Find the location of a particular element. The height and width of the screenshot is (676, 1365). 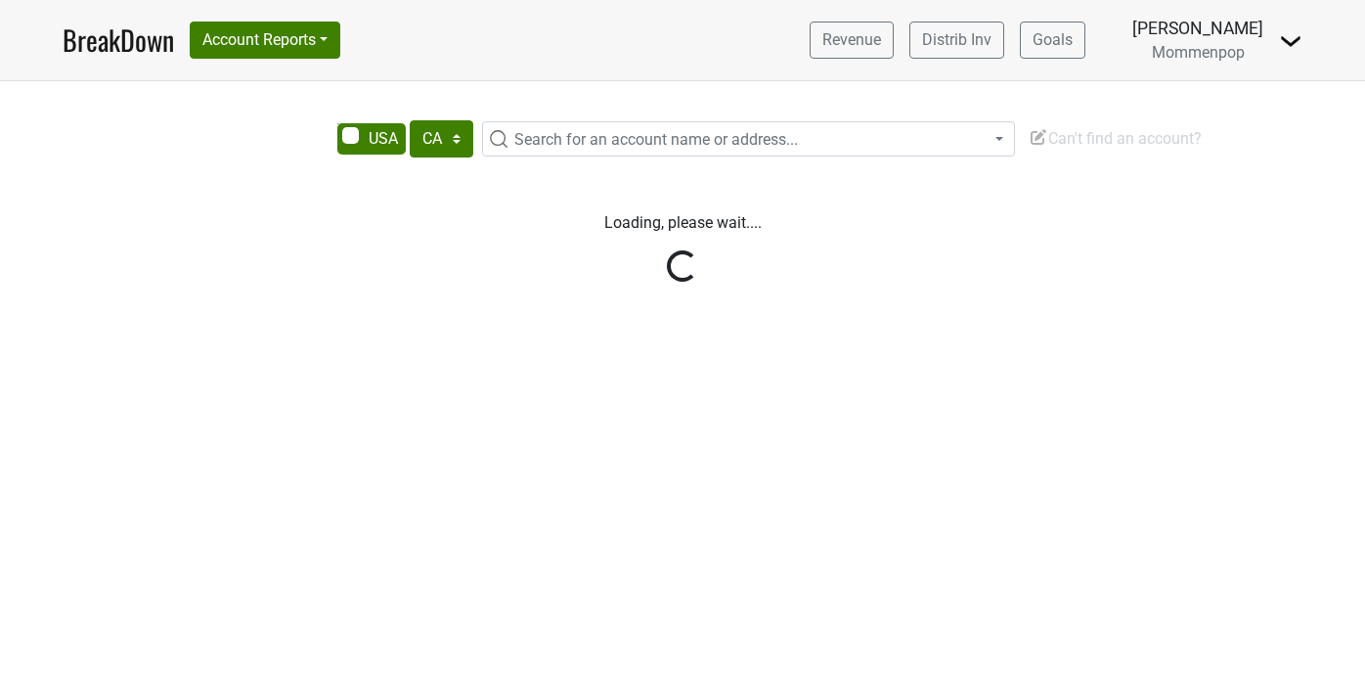

img: Edit is located at coordinates (1038, 137).